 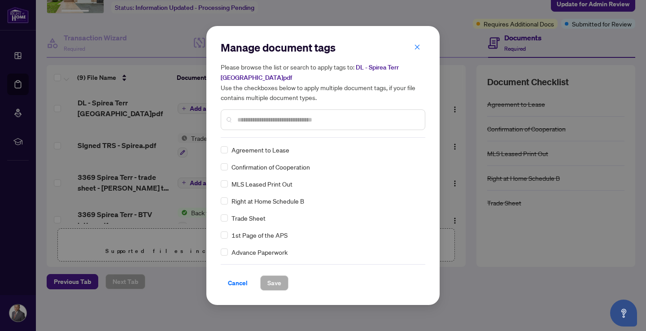 What do you see at coordinates (268, 201) in the screenshot?
I see `span: Right at Home Schedule B` at bounding box center [268, 201].